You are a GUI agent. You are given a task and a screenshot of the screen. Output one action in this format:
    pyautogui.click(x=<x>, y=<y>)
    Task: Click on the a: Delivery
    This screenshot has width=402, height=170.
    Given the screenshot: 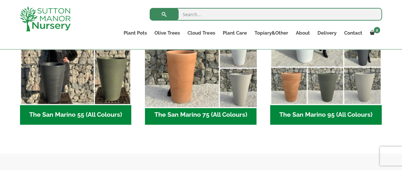 What is the action you would take?
    pyautogui.click(x=326, y=33)
    